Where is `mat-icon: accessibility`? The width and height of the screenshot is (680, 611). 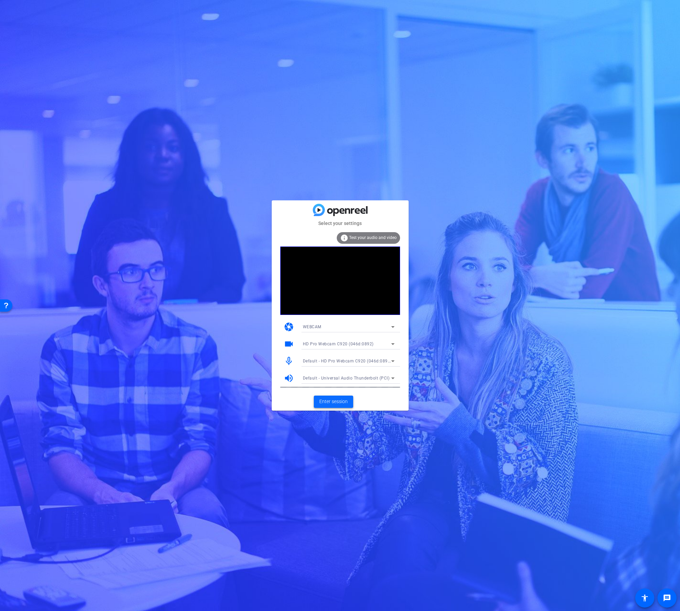 mat-icon: accessibility is located at coordinates (644, 598).